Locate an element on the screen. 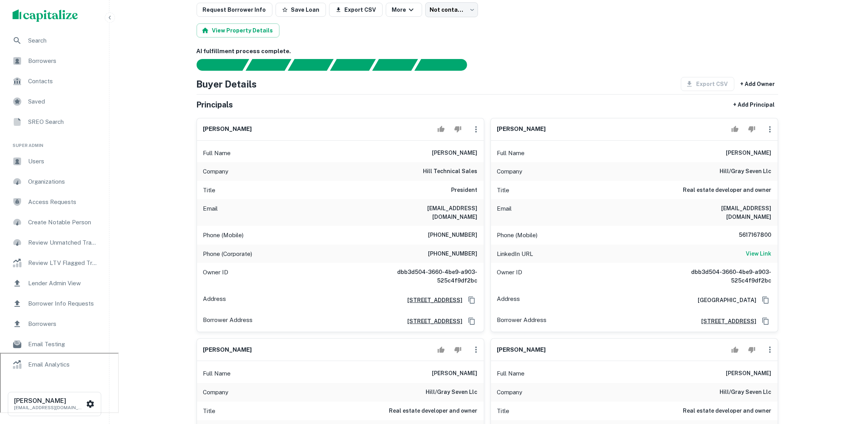  div: Documents found, AI parsing details... is located at coordinates (310, 65).